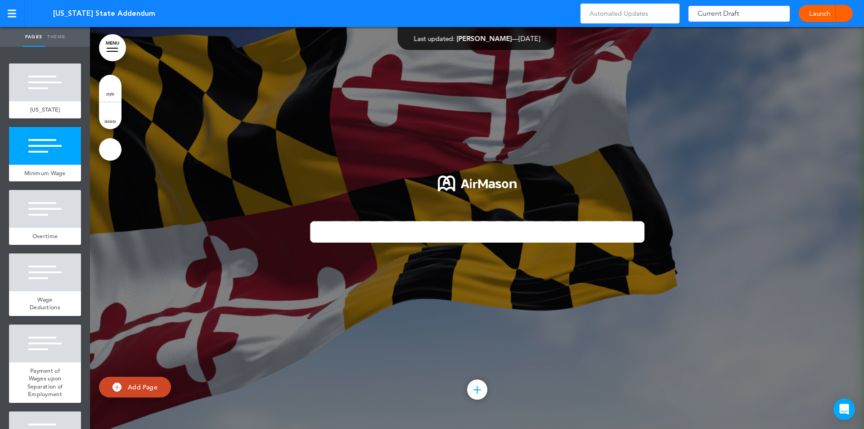  What do you see at coordinates (45, 383) in the screenshot?
I see `span: Payment of Wages upon Separation of Employment` at bounding box center [45, 383].